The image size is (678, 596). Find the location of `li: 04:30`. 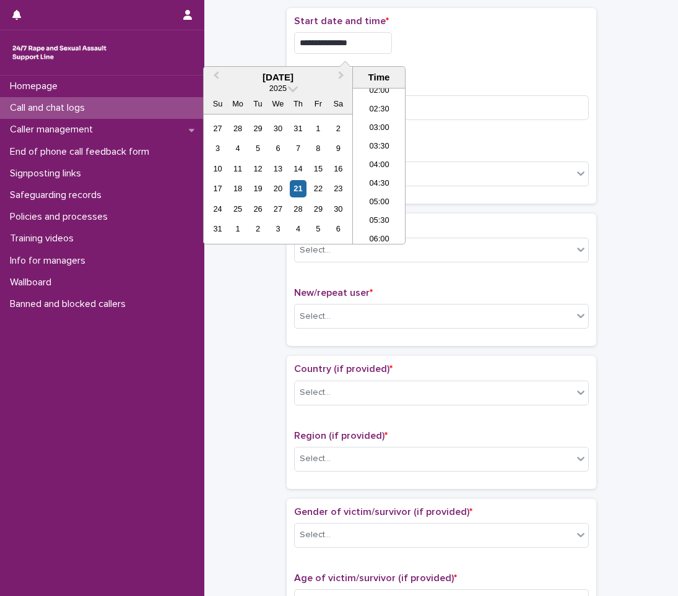

li: 04:30 is located at coordinates (379, 184).